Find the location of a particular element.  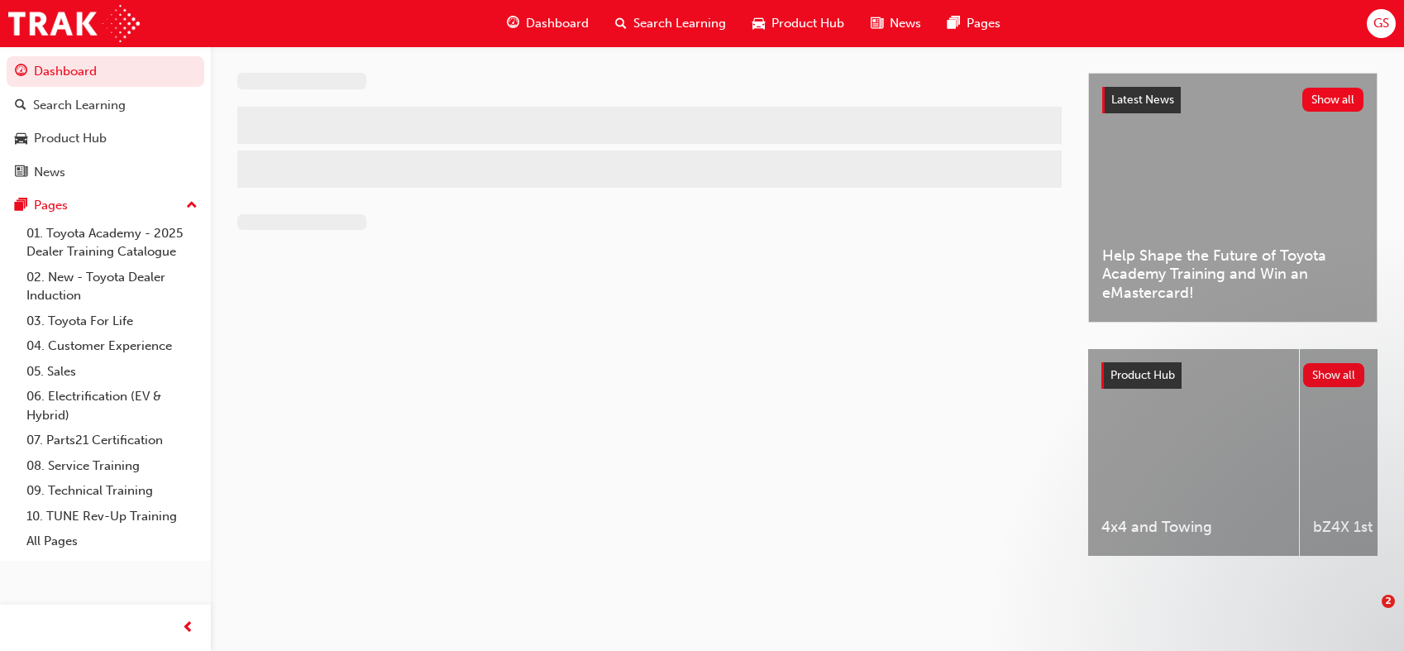

a: Search Learning is located at coordinates (105, 105).